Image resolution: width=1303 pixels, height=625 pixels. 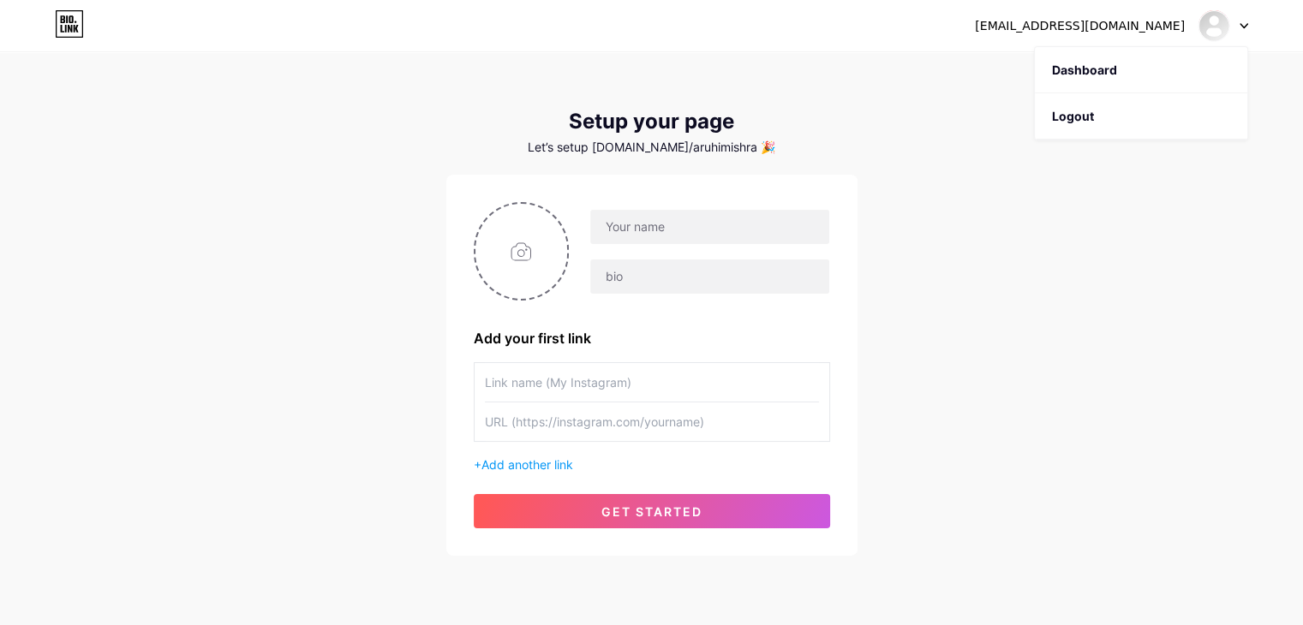 I want to click on div: Setup your page, so click(x=652, y=122).